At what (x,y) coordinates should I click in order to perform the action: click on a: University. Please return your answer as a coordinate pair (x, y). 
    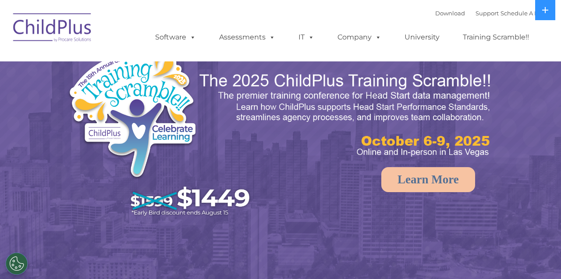
    Looking at the image, I should click on (422, 37).